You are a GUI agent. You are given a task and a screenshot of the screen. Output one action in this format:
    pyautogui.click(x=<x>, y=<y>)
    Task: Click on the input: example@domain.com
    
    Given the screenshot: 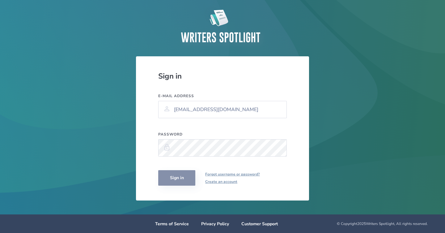 What is the action you would take?
    pyautogui.click(x=222, y=109)
    